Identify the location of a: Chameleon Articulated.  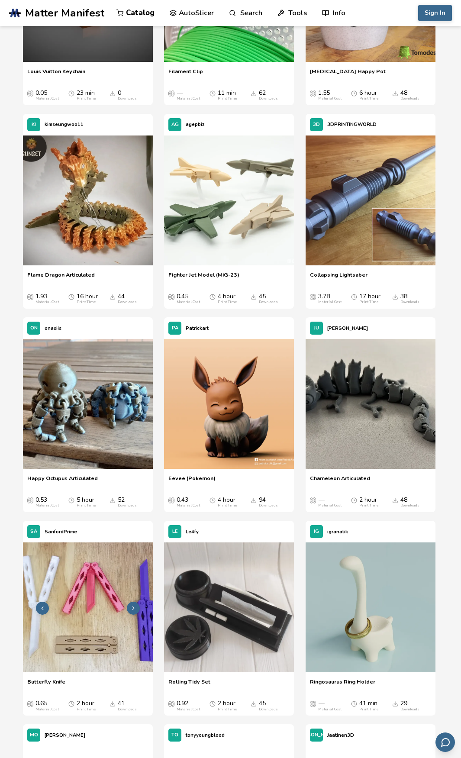
(340, 481).